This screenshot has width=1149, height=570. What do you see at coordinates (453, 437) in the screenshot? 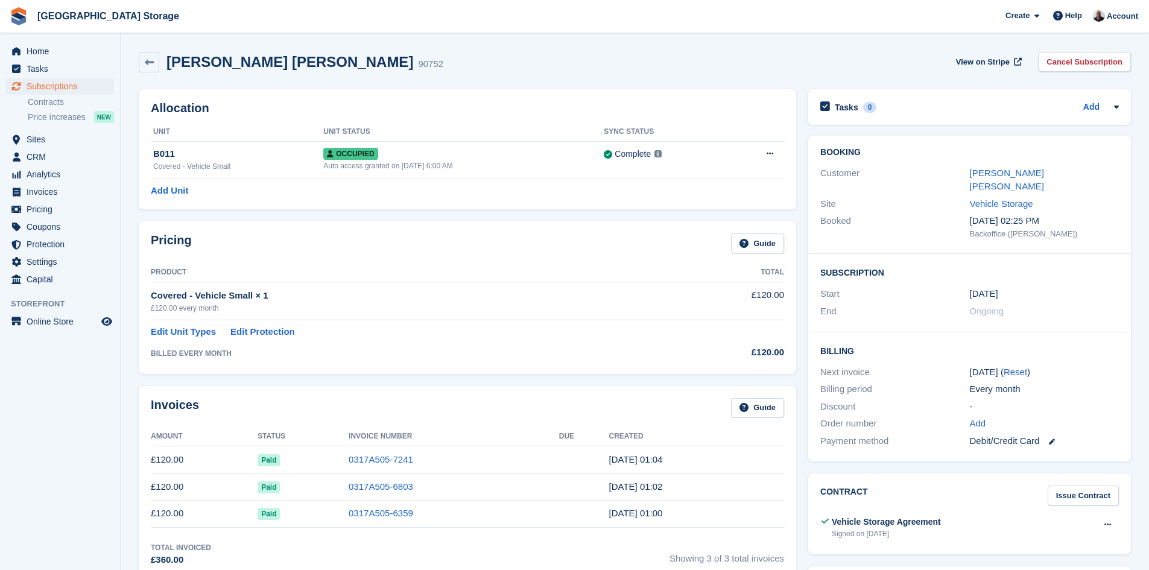
I see `th: Invoice Number` at bounding box center [453, 437].